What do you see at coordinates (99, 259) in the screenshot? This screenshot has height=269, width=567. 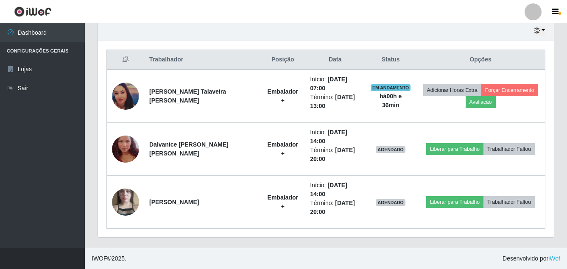 I see `span: IWOF` at bounding box center [99, 259].